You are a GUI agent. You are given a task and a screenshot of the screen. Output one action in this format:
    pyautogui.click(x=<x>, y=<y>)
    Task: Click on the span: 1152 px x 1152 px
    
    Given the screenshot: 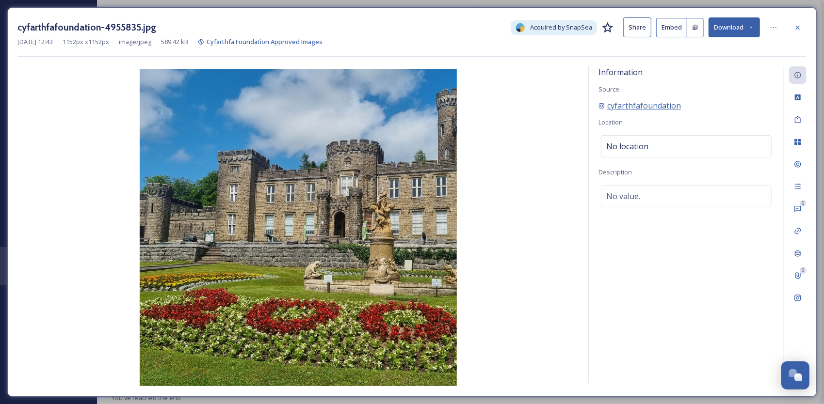 What is the action you would take?
    pyautogui.click(x=86, y=42)
    